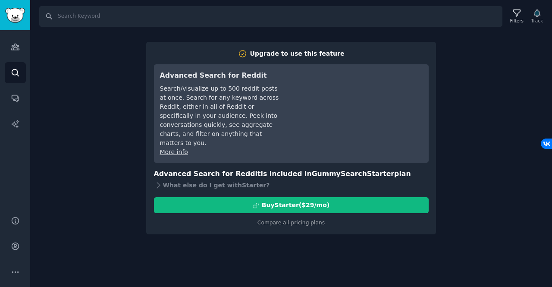 Image resolution: width=552 pixels, height=287 pixels. What do you see at coordinates (291, 205) in the screenshot?
I see `button: BuyStarter($29/mo)` at bounding box center [291, 205].